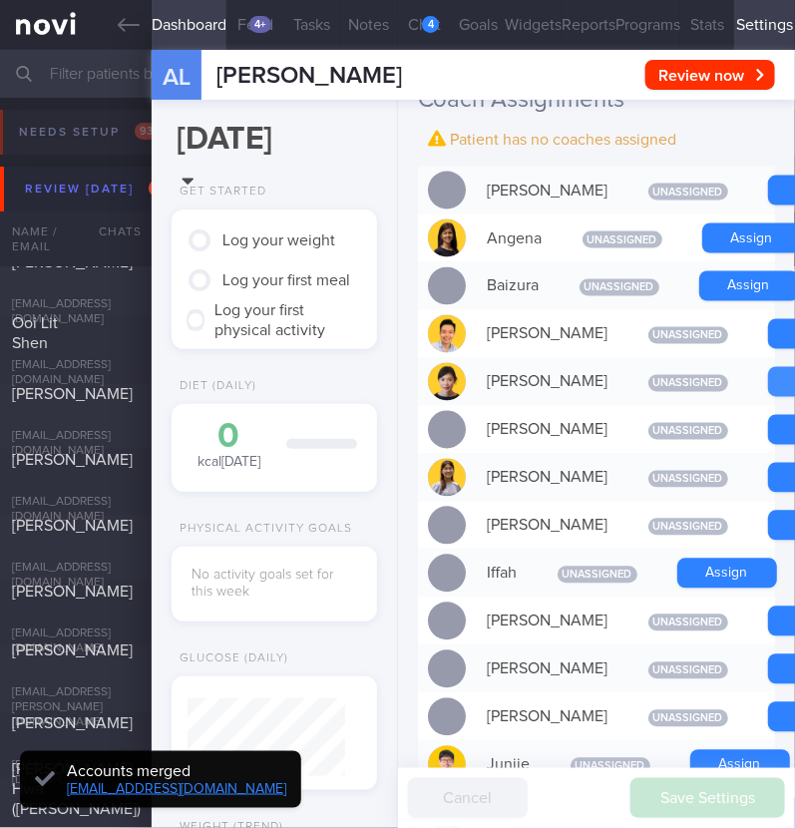  I want to click on div: Angena, so click(515, 238).